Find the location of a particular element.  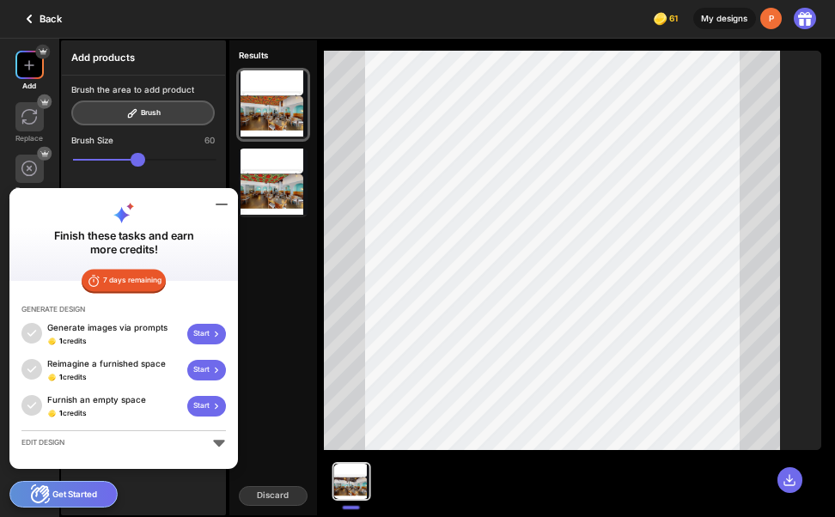

div: Brush Size is located at coordinates (92, 140).